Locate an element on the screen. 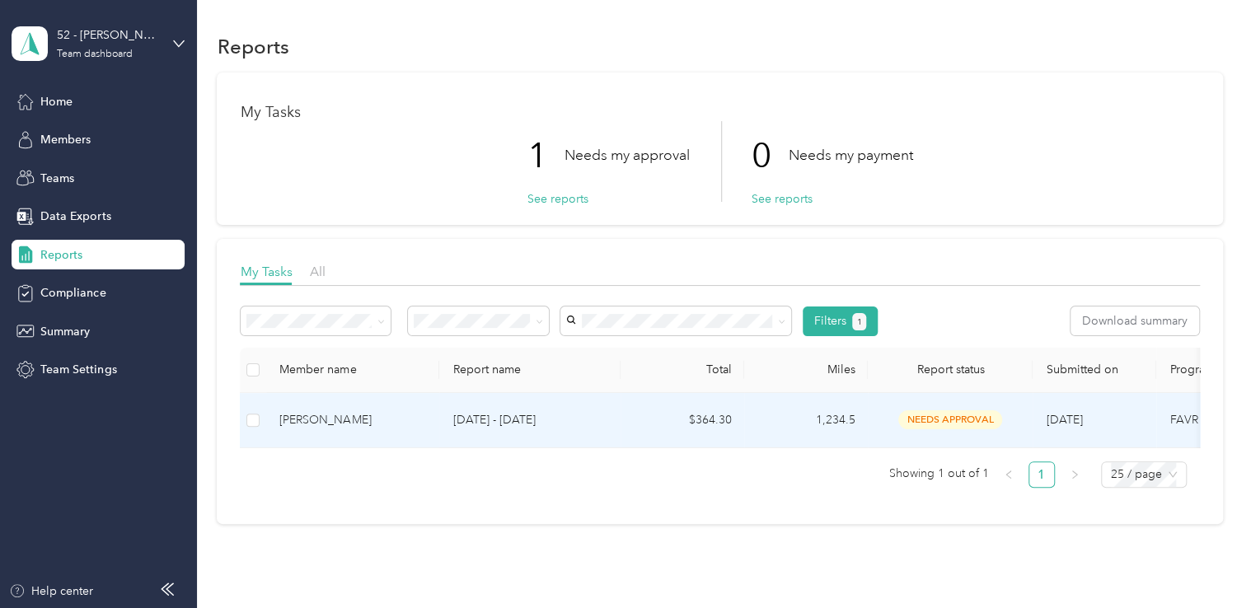 The image size is (1251, 608). button: Help center is located at coordinates (51, 591).